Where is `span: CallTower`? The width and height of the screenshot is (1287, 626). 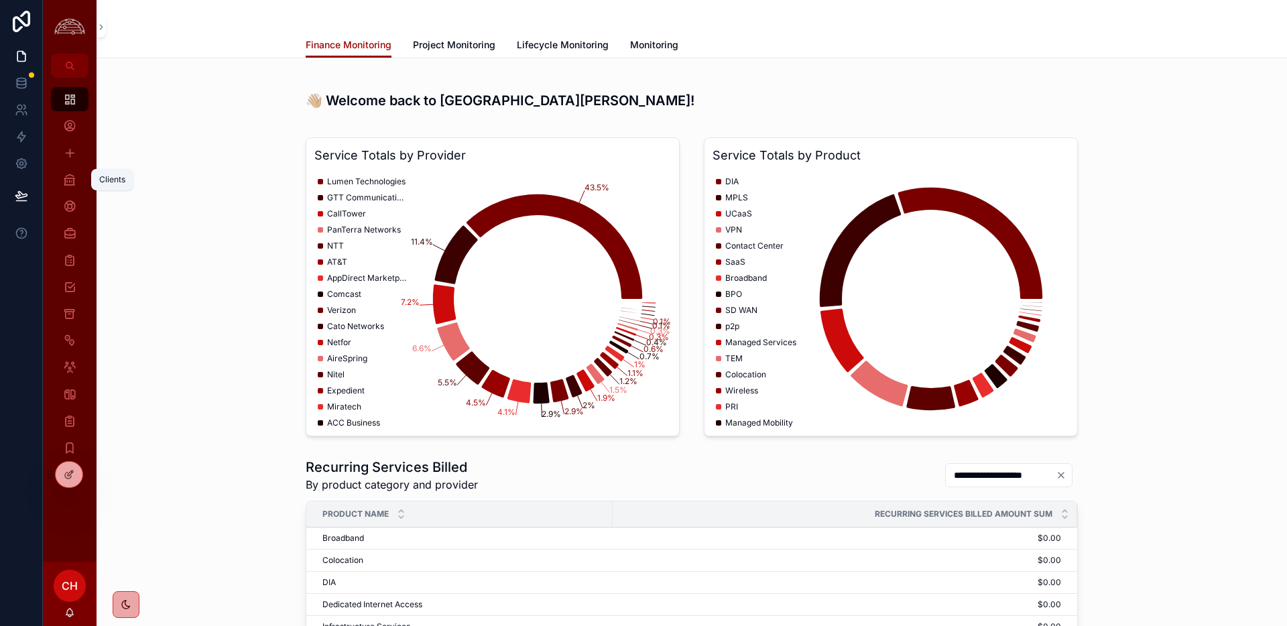 span: CallTower is located at coordinates (347, 214).